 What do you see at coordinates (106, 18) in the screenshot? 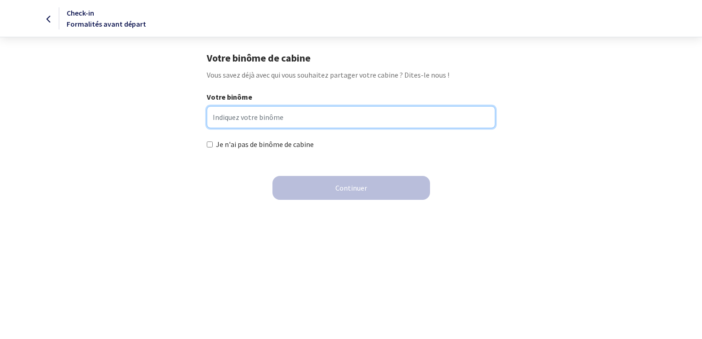
I see `span: Check-in Formalités avant départ` at bounding box center [106, 18].